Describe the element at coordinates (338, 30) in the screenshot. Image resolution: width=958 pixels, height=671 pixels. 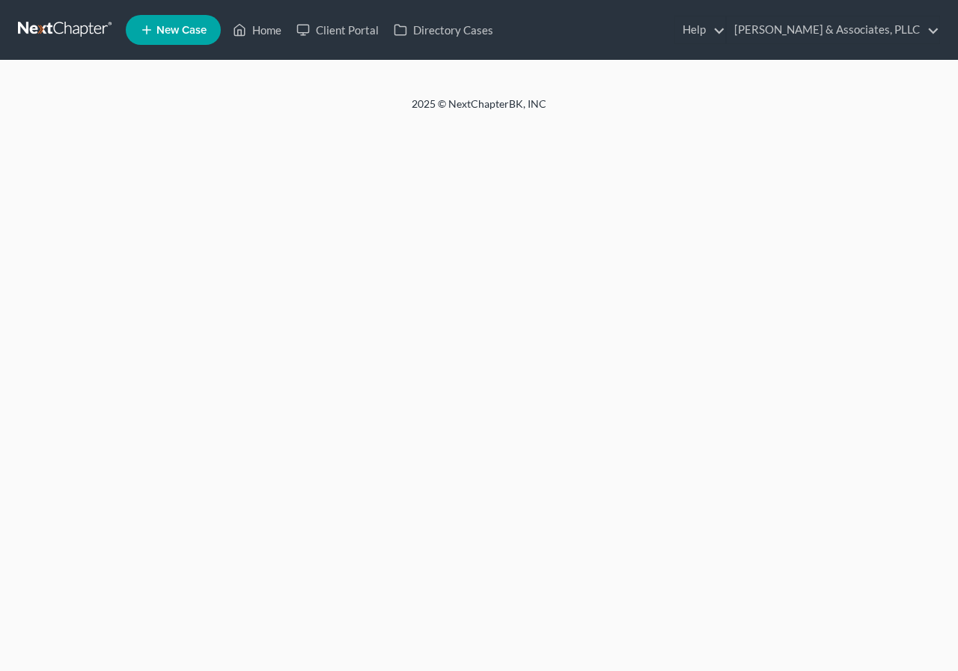
I see `a: Client Portal` at that location.